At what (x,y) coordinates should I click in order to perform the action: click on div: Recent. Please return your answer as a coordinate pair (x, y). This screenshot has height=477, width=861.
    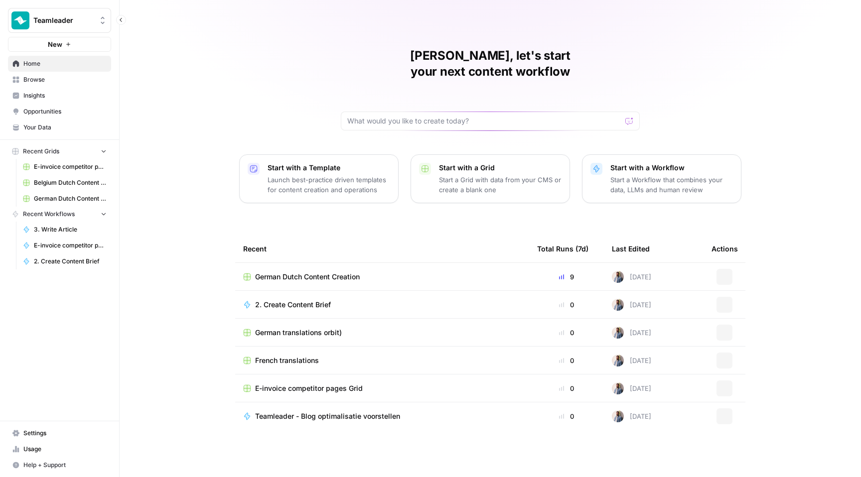
    Looking at the image, I should click on (382, 249).